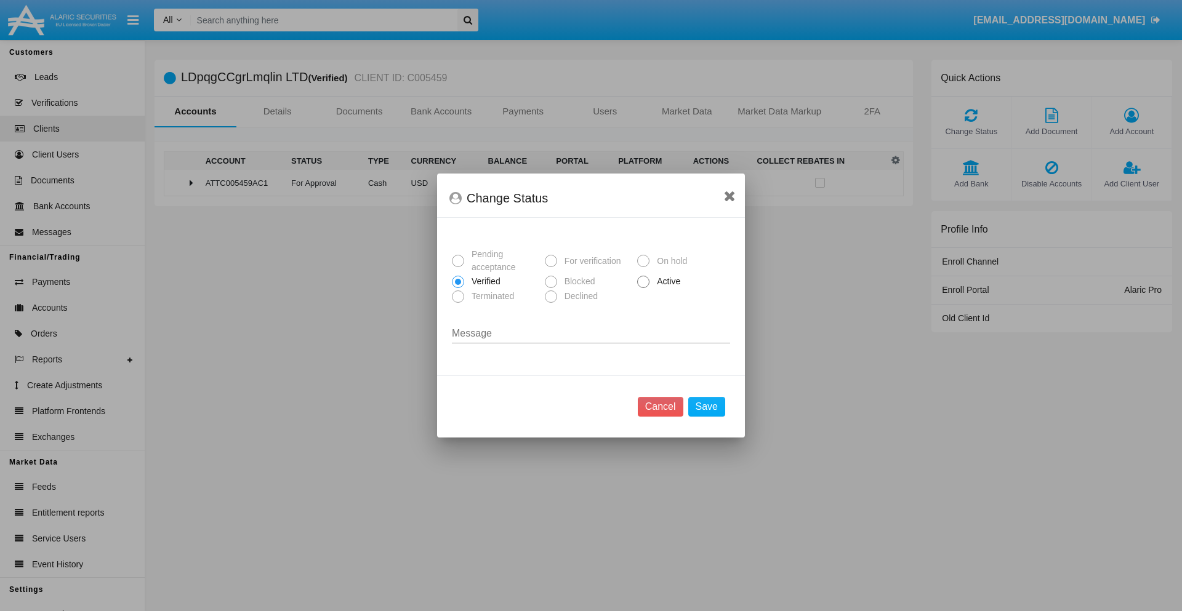 This screenshot has height=611, width=1182. I want to click on span: Terminated, so click(491, 296).